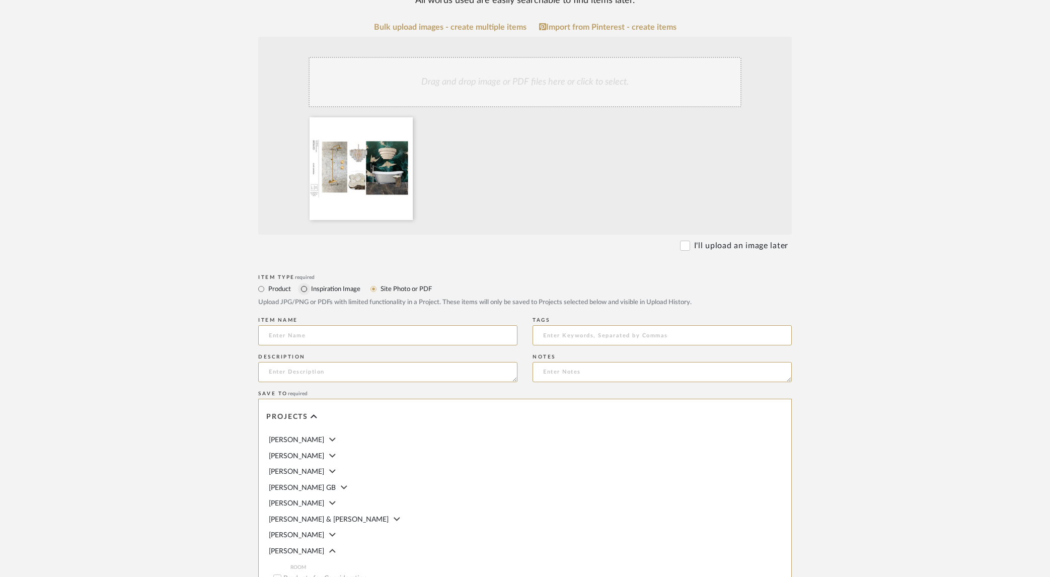  I want to click on label: Product, so click(279, 289).